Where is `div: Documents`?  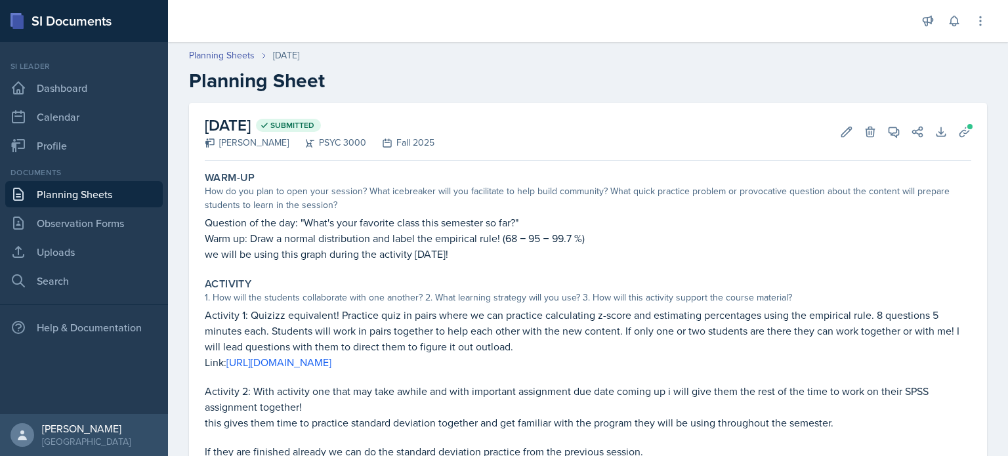 div: Documents is located at coordinates (84, 173).